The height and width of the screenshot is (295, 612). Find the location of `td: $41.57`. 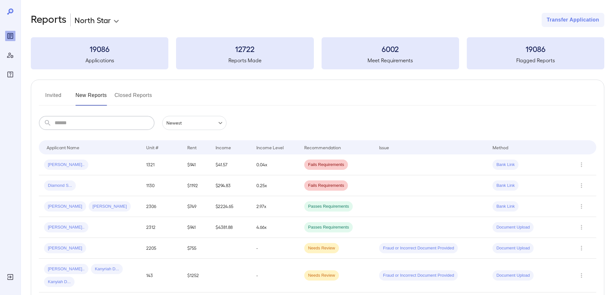

td: $41.57 is located at coordinates (231, 165).